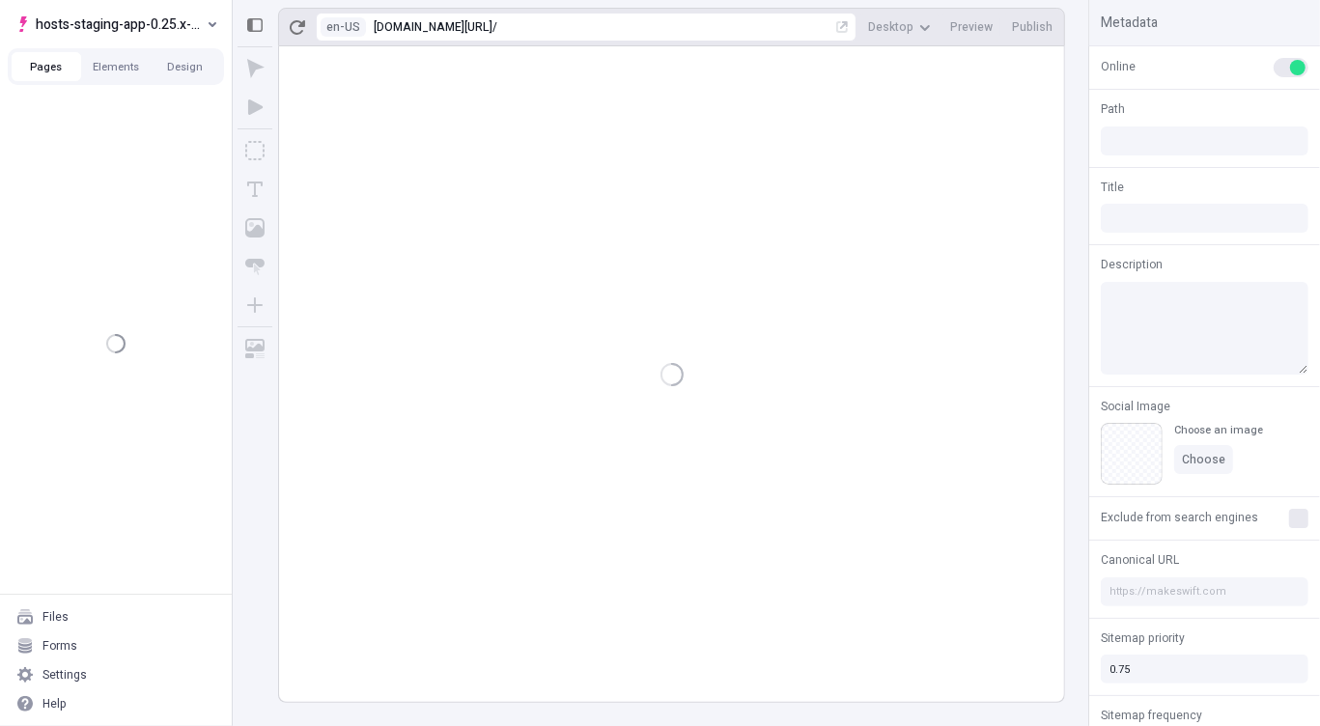 The height and width of the screenshot is (726, 1320). Describe the element at coordinates (119, 24) in the screenshot. I see `span: hosts-staging-app-0.25.x-nextjs-15` at that location.